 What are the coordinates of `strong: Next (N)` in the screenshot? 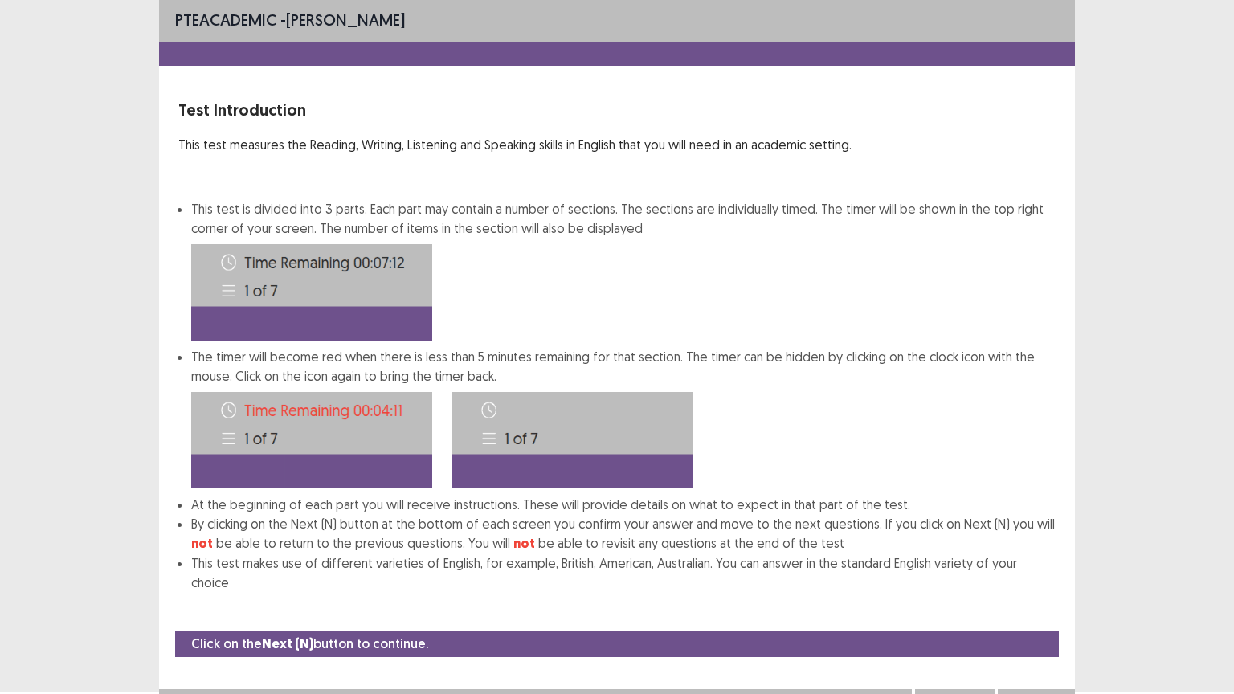 It's located at (288, 644).